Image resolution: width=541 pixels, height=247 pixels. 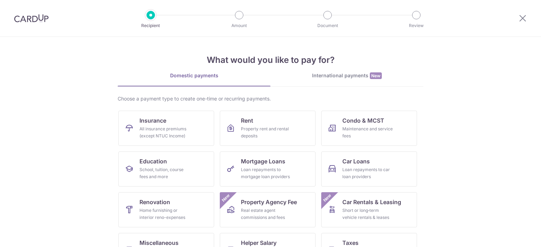 I want to click on div: All insurance premiums (except NTUC Income), so click(x=165, y=133).